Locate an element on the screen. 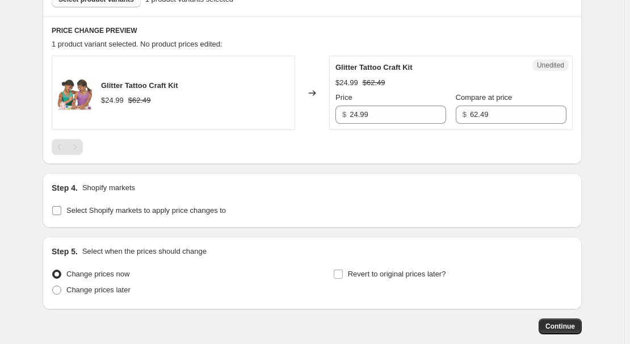  img: 3_c7b0edea-1379-4d97-9858-581193dcdd77_80x.png is located at coordinates (75, 93).